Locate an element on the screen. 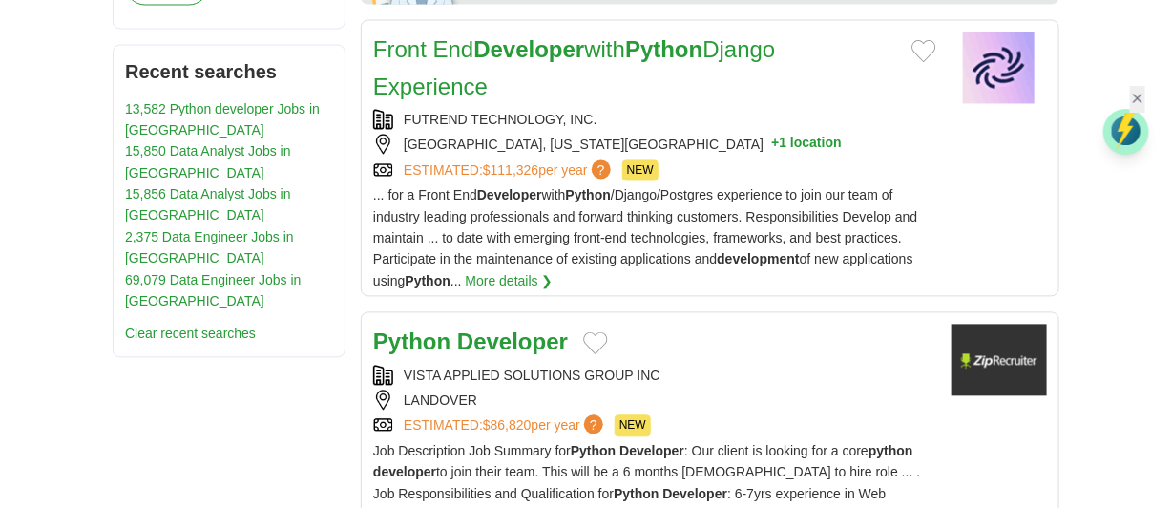 This screenshot has height=508, width=1172. strong: development is located at coordinates (758, 260).